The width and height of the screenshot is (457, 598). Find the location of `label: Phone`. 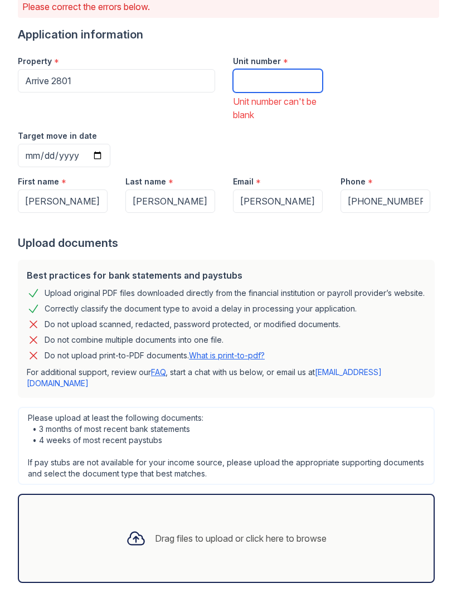

label: Phone is located at coordinates (353, 182).